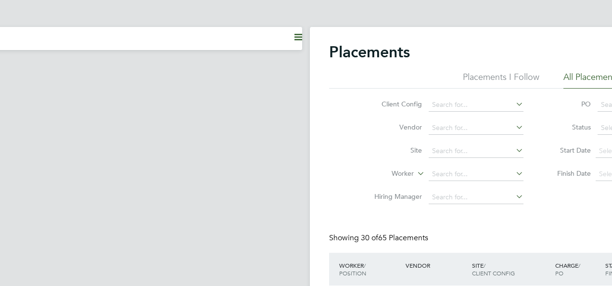 The height and width of the screenshot is (286, 612). Describe the element at coordinates (394, 196) in the screenshot. I see `label: Hiring Manager` at that location.